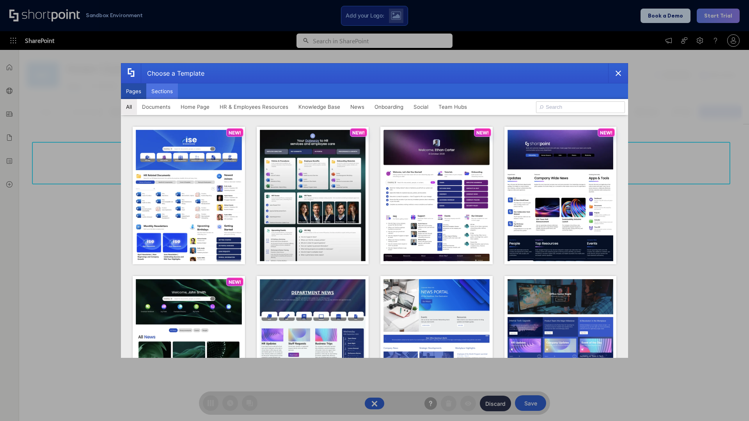  Describe the element at coordinates (162, 91) in the screenshot. I see `button: Sections` at that location.